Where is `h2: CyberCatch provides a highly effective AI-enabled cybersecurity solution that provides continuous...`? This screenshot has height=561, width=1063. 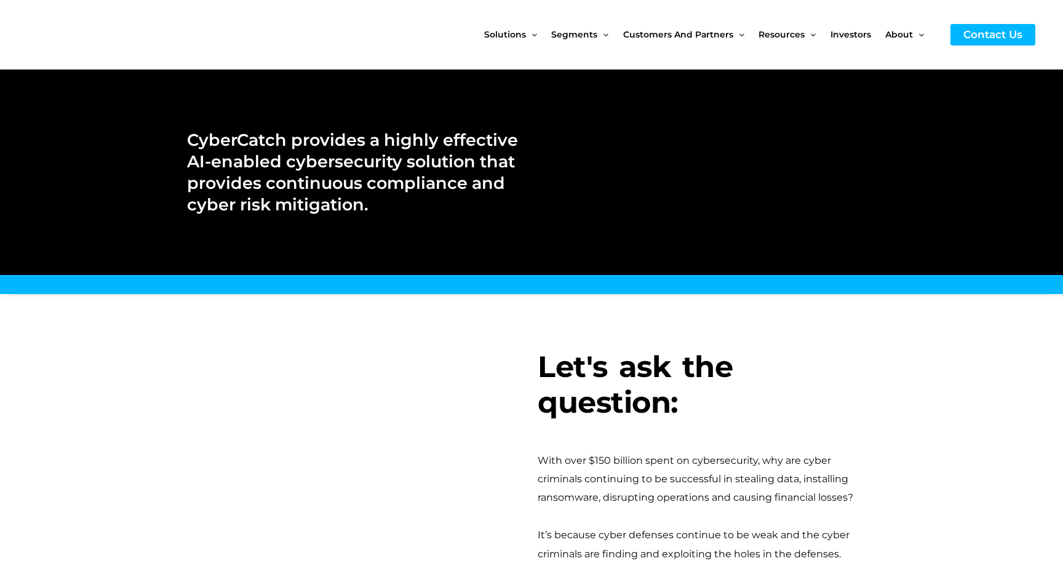 h2: CyberCatch provides a highly effective AI-enabled cybersecurity solution that provides continuous... is located at coordinates (352, 172).